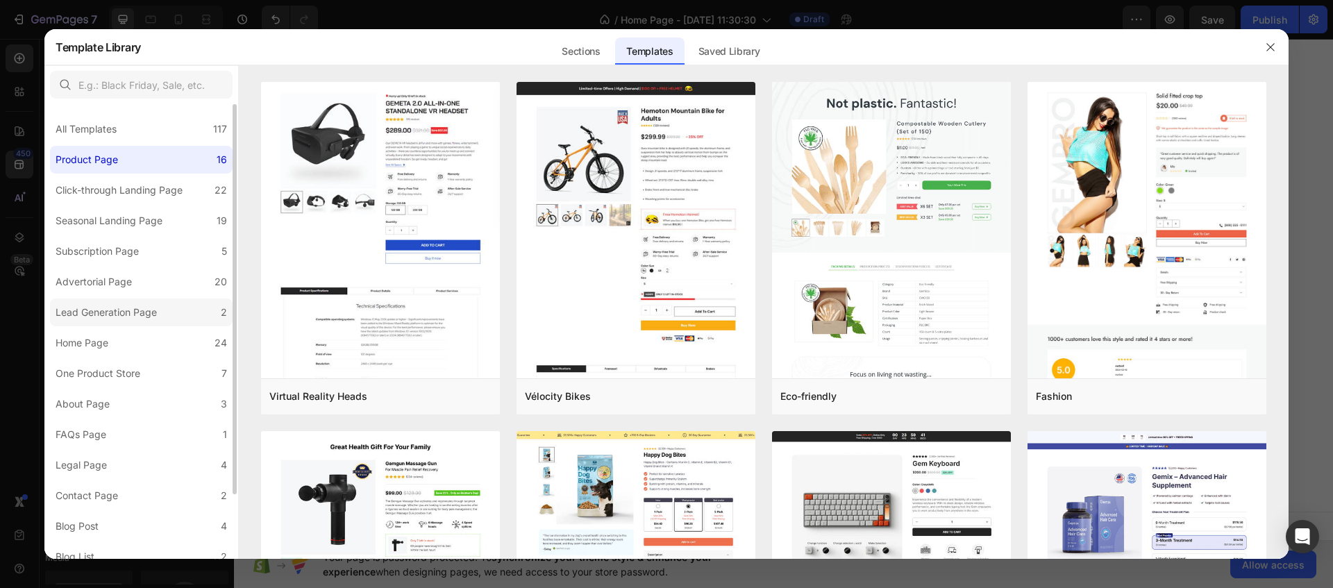 The image size is (1333, 588). Describe the element at coordinates (221, 343) in the screenshot. I see `div: 24` at that location.